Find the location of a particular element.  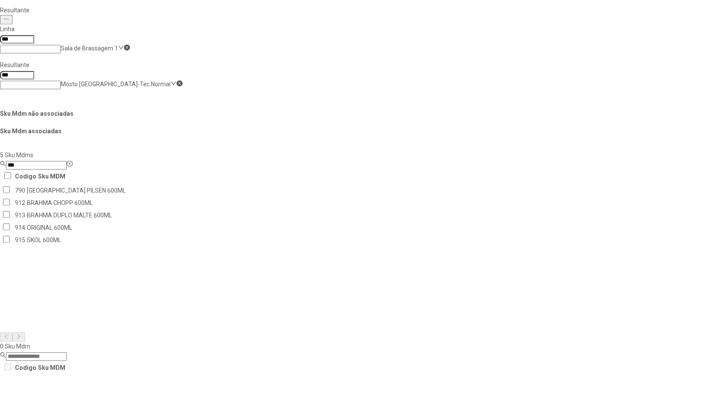

td: 915 is located at coordinates (20, 240).